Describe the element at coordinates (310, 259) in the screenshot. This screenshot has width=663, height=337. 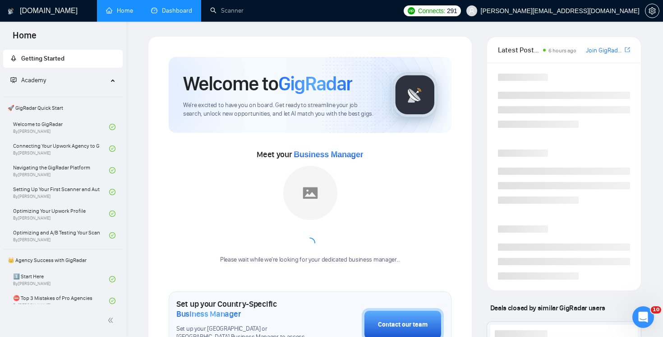
I see `div: Please wait while we're looking for your dedicated business manager...` at that location.